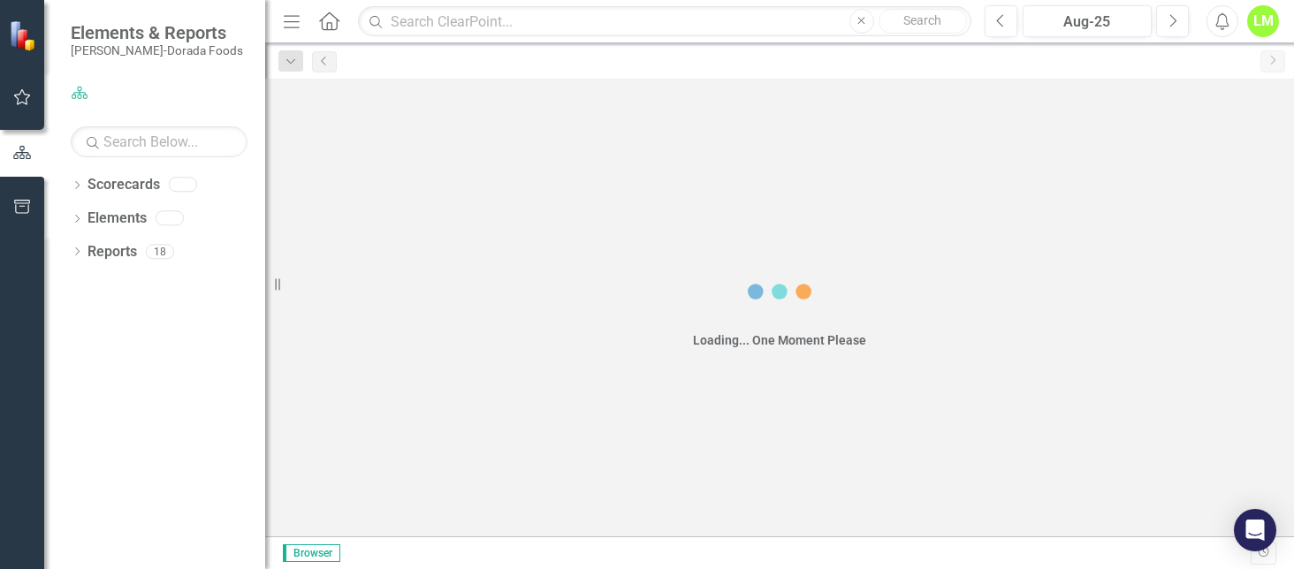 This screenshot has height=569, width=1294. What do you see at coordinates (780, 340) in the screenshot?
I see `div: Loading... One Moment Please` at bounding box center [780, 340].